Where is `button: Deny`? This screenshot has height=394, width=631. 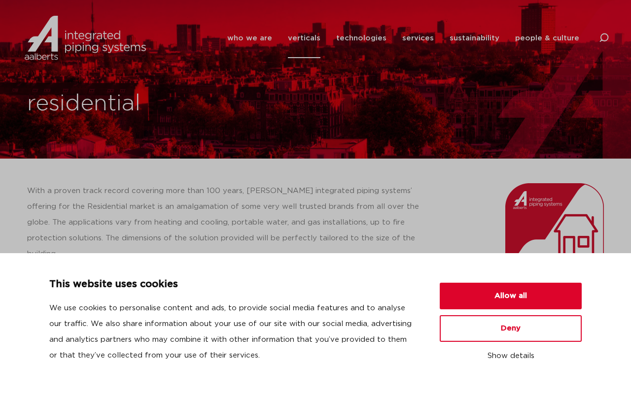
button: Deny is located at coordinates (511, 329).